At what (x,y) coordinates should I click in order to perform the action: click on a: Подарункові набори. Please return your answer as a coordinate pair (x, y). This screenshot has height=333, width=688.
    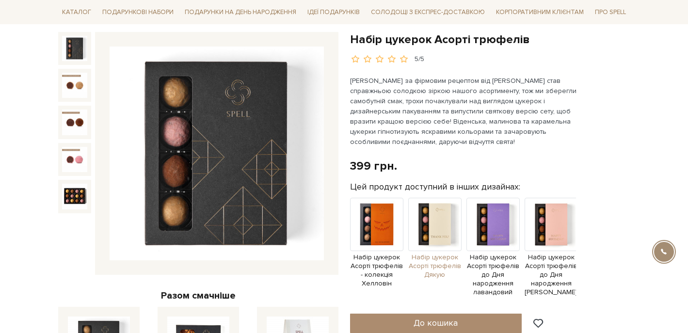
    Looking at the image, I should click on (138, 12).